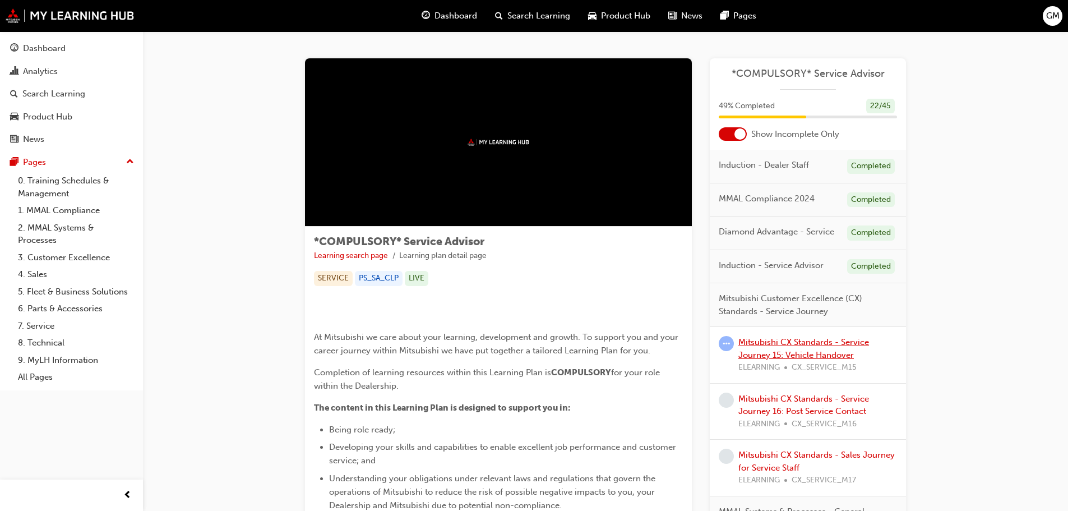 The image size is (1068, 511). I want to click on a: 9. MyLH Information, so click(76, 360).